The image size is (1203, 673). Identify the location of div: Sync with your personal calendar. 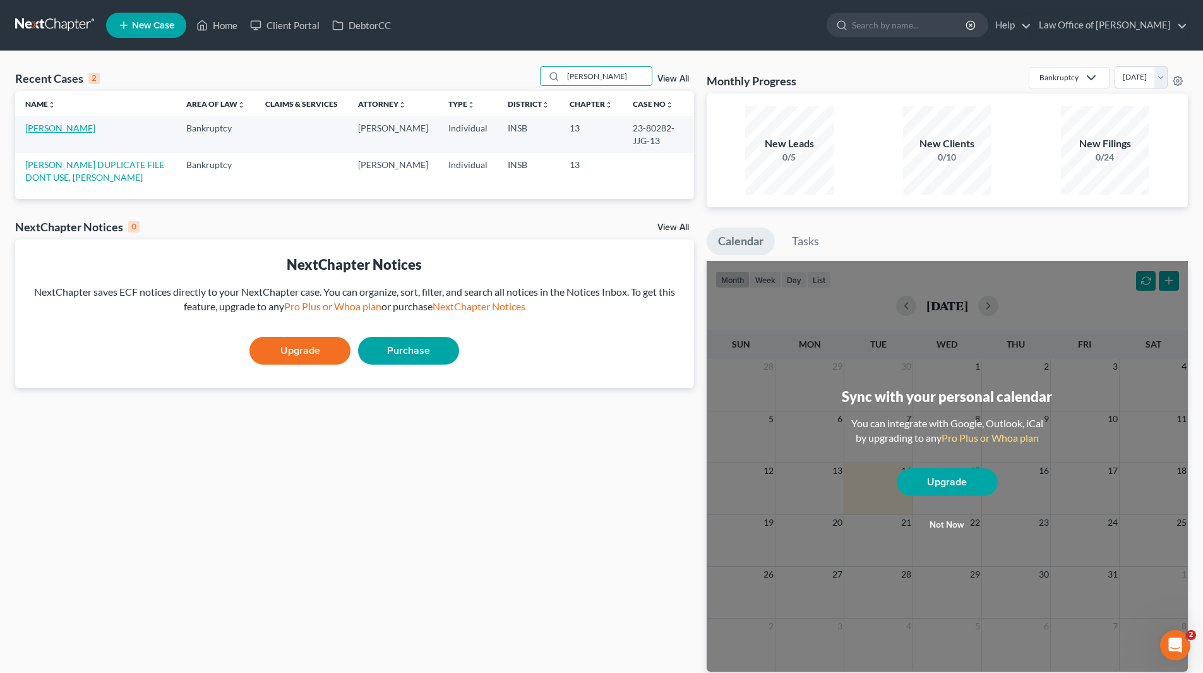
(947, 396).